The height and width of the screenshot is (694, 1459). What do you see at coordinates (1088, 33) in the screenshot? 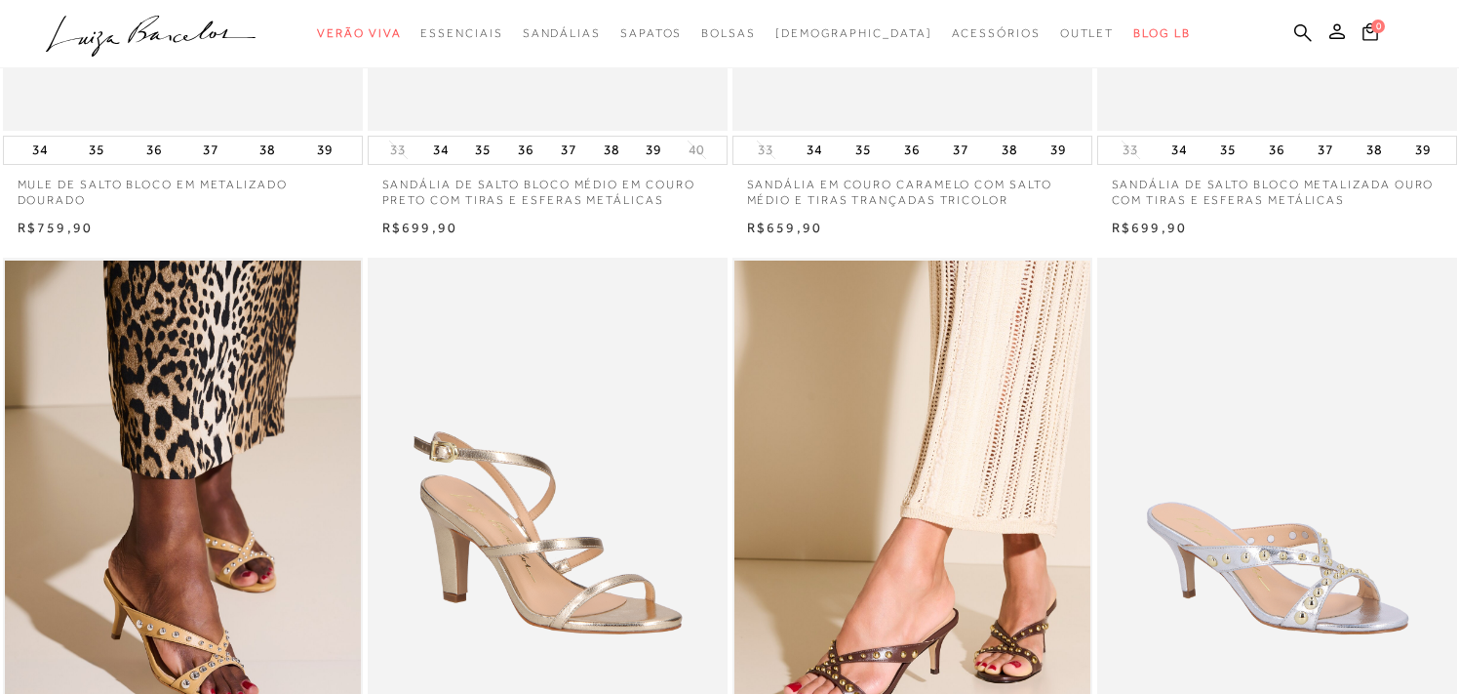
I see `span: Outlet` at bounding box center [1088, 33].